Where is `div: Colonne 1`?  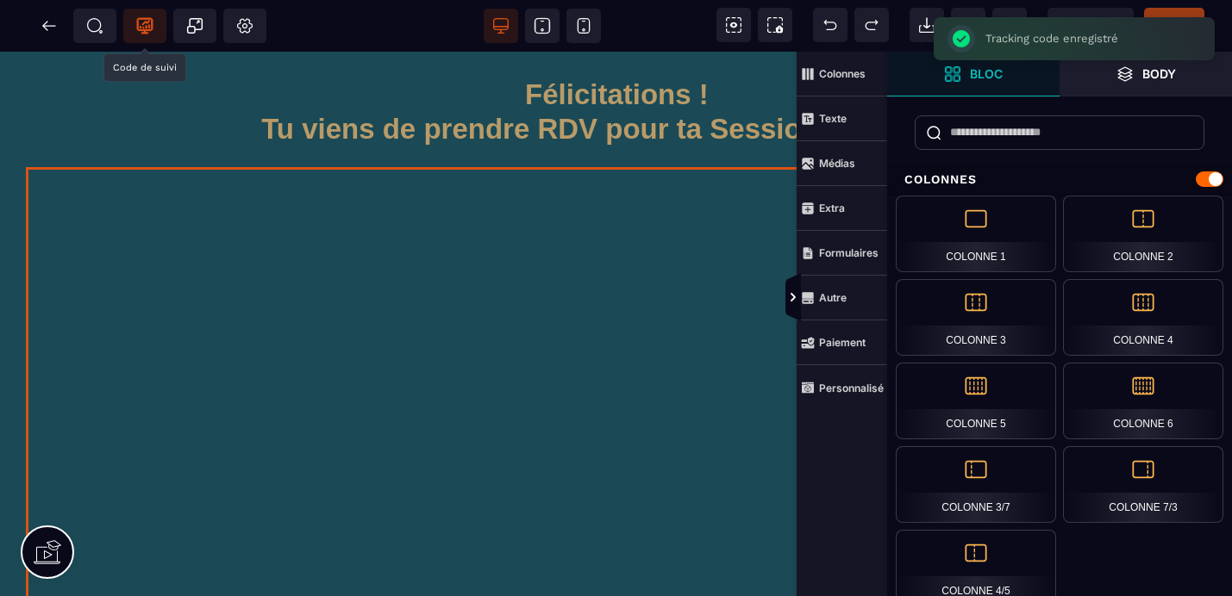
div: Colonne 1 is located at coordinates (976, 234).